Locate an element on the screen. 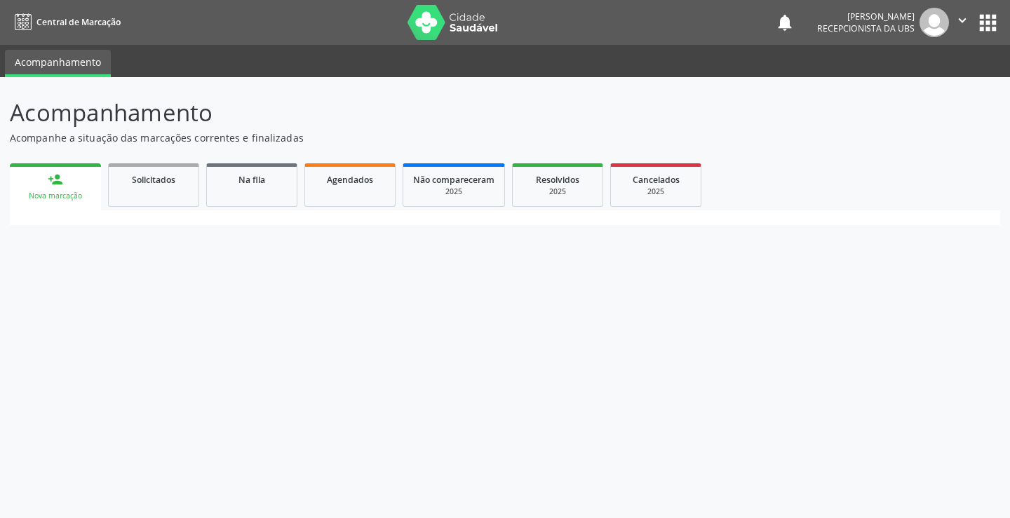 This screenshot has height=518, width=1010. span: Na fila is located at coordinates (252, 180).